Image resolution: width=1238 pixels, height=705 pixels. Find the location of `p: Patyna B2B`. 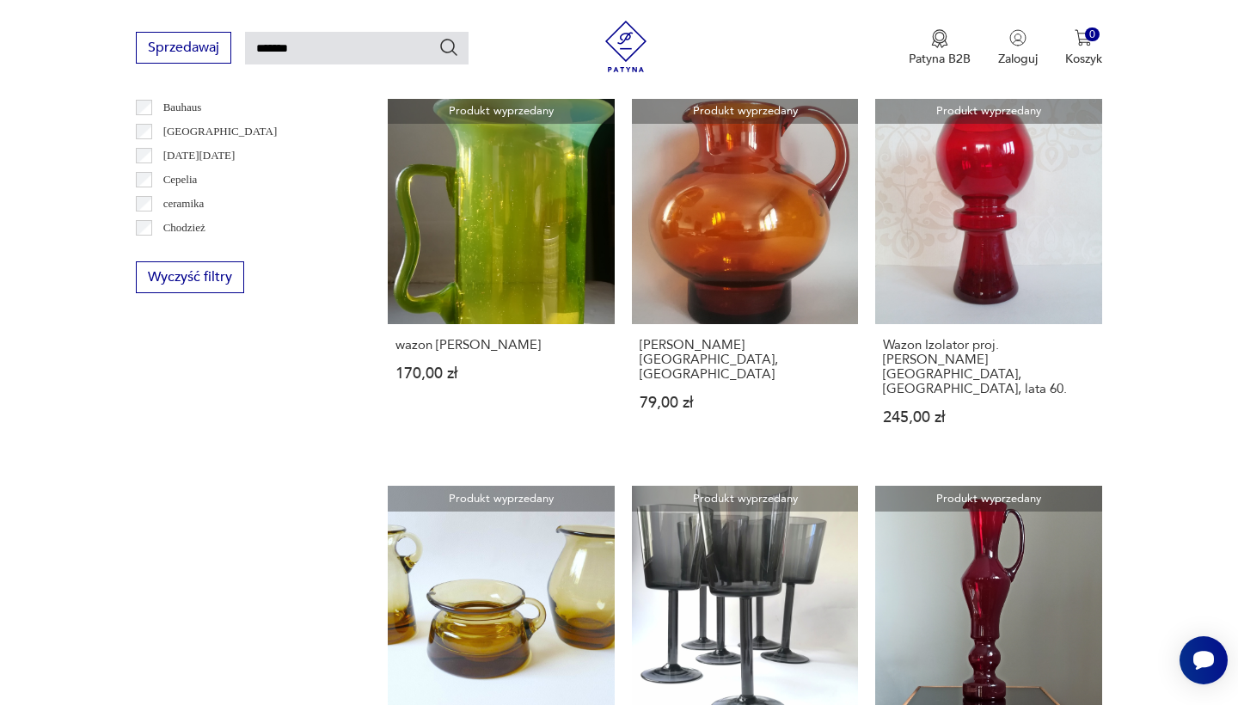

p: Patyna B2B is located at coordinates (940, 58).